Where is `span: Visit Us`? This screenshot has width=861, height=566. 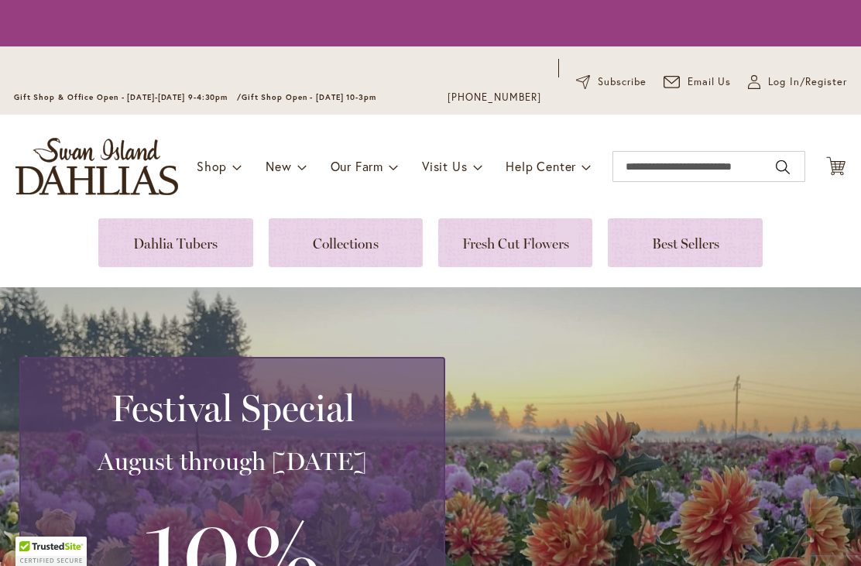 span: Visit Us is located at coordinates (444, 166).